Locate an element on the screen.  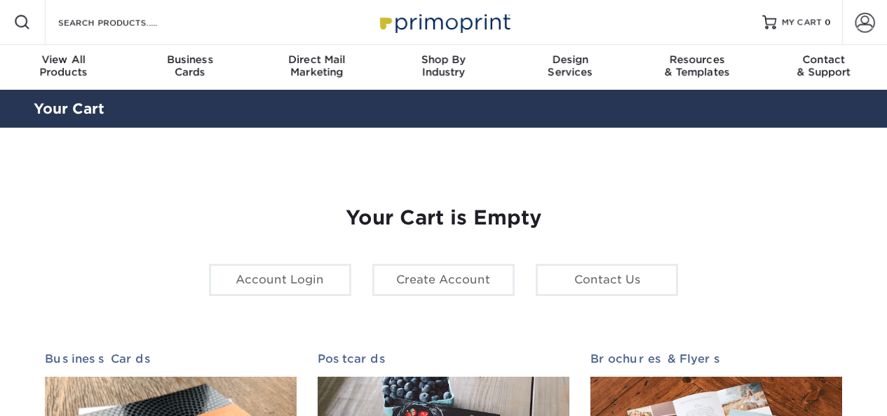
div: Marketing is located at coordinates (316, 66).